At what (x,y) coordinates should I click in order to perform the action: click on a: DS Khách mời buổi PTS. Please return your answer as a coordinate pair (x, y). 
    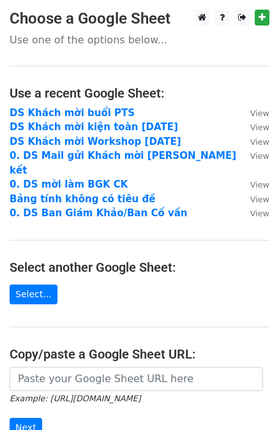
    Looking at the image, I should click on (72, 113).